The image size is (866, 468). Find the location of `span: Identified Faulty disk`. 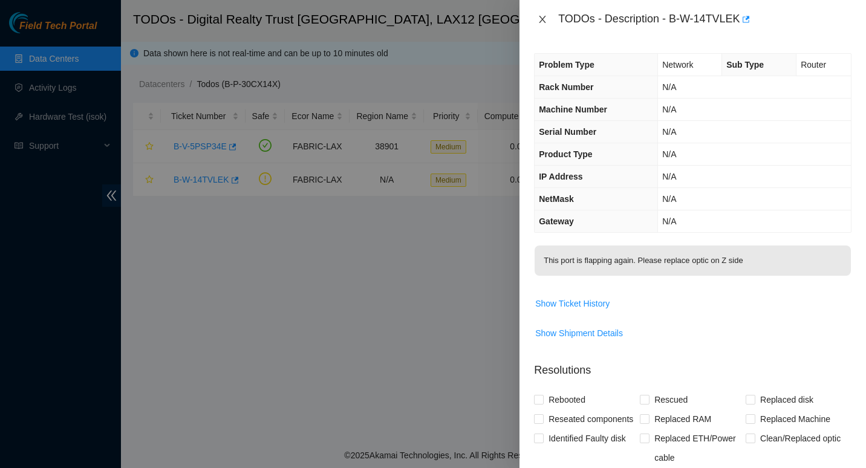

span: Identified Faulty disk is located at coordinates (587, 438).